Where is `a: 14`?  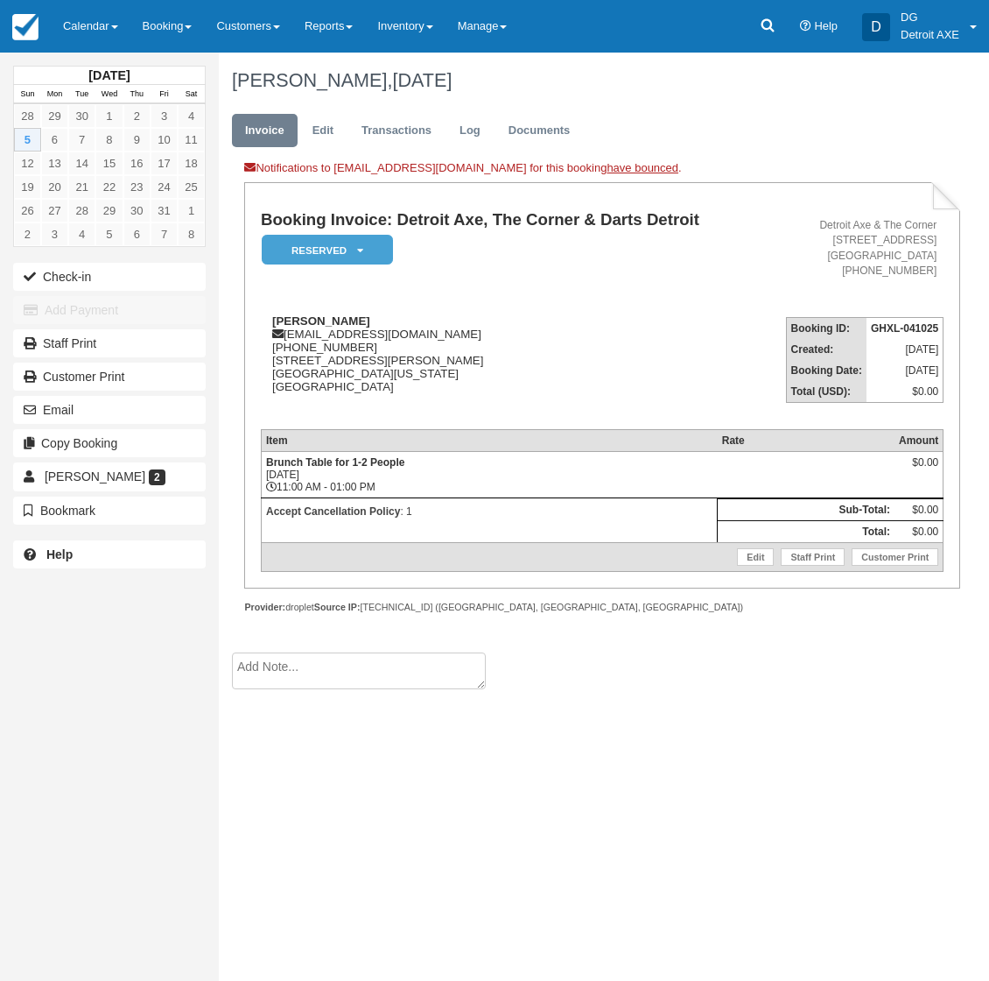 a: 14 is located at coordinates (81, 163).